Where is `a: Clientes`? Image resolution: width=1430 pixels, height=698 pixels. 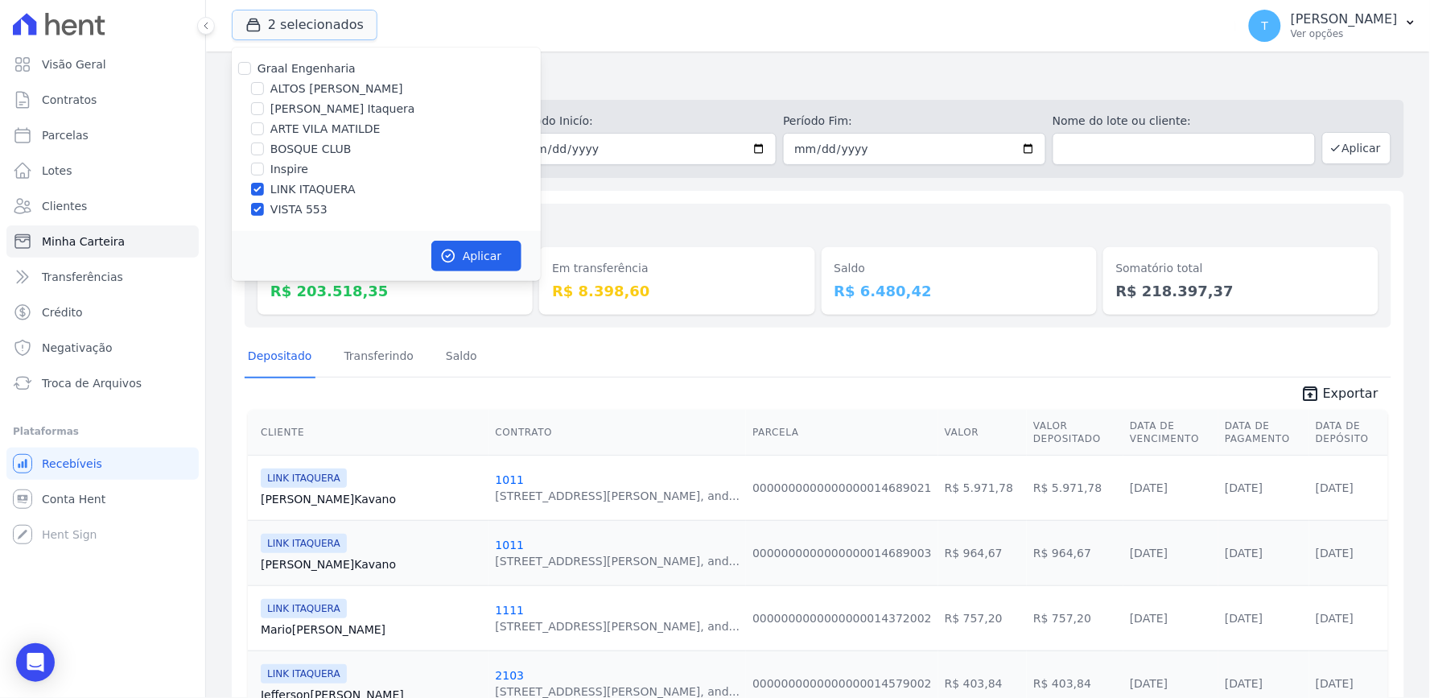
a: Clientes is located at coordinates (102, 206).